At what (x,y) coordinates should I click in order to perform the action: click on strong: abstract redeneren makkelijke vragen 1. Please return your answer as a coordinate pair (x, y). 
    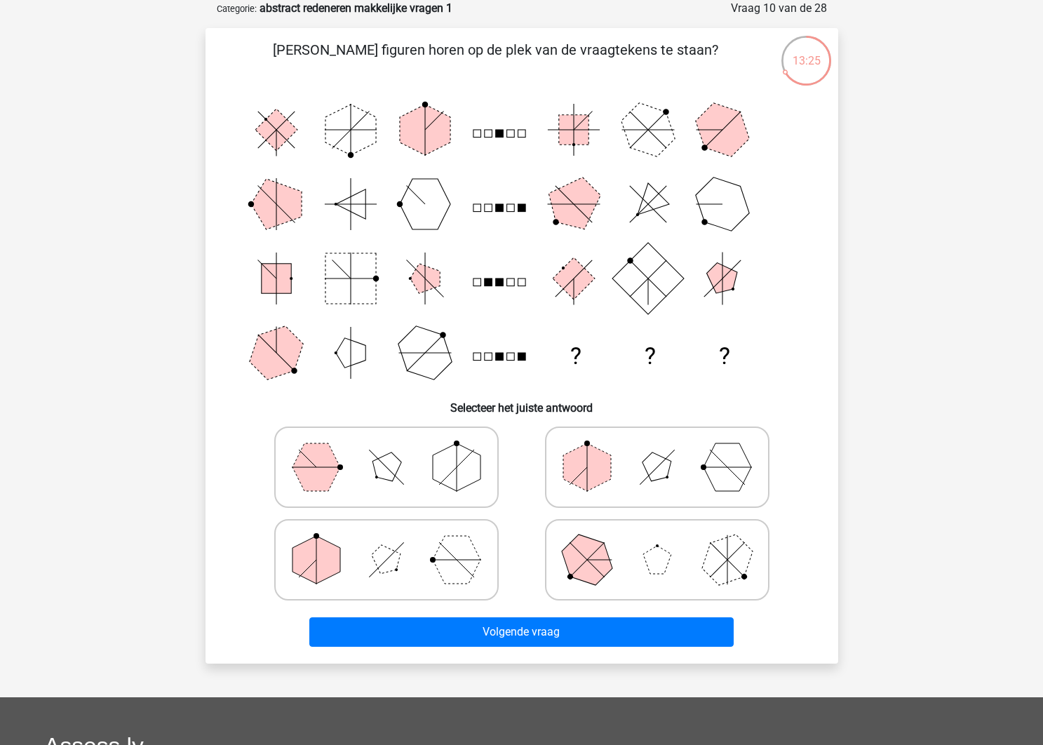
    Looking at the image, I should click on (355, 8).